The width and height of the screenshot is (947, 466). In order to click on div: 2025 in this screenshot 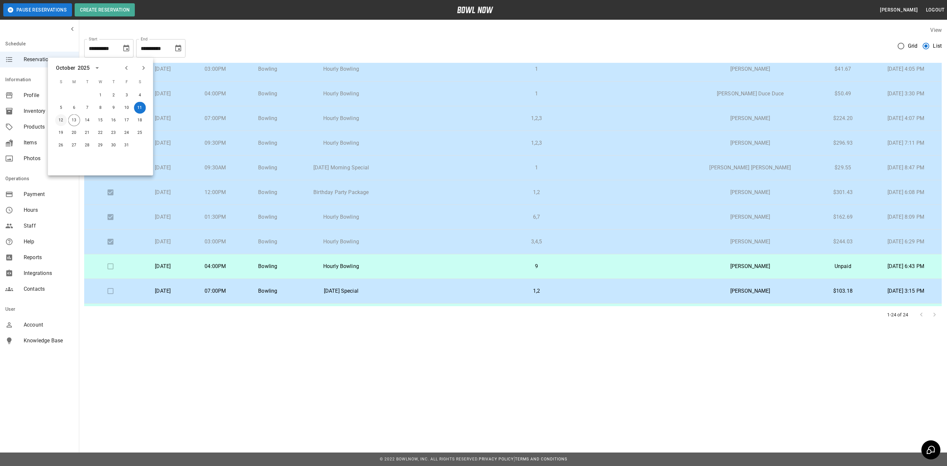, I will do `click(84, 68)`.